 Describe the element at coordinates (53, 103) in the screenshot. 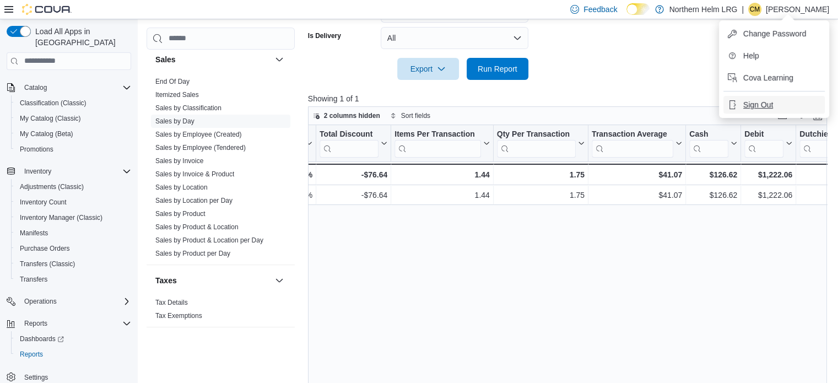

I see `a: Classification (Classic)` at that location.